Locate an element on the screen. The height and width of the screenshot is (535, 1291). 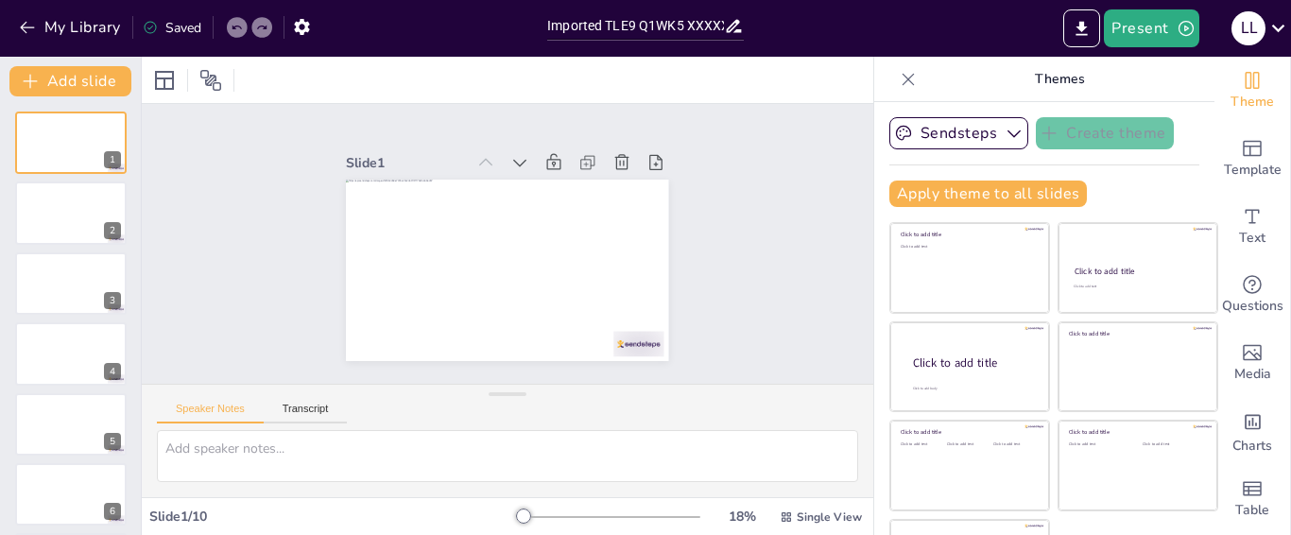
p: Themes is located at coordinates (1060, 79).